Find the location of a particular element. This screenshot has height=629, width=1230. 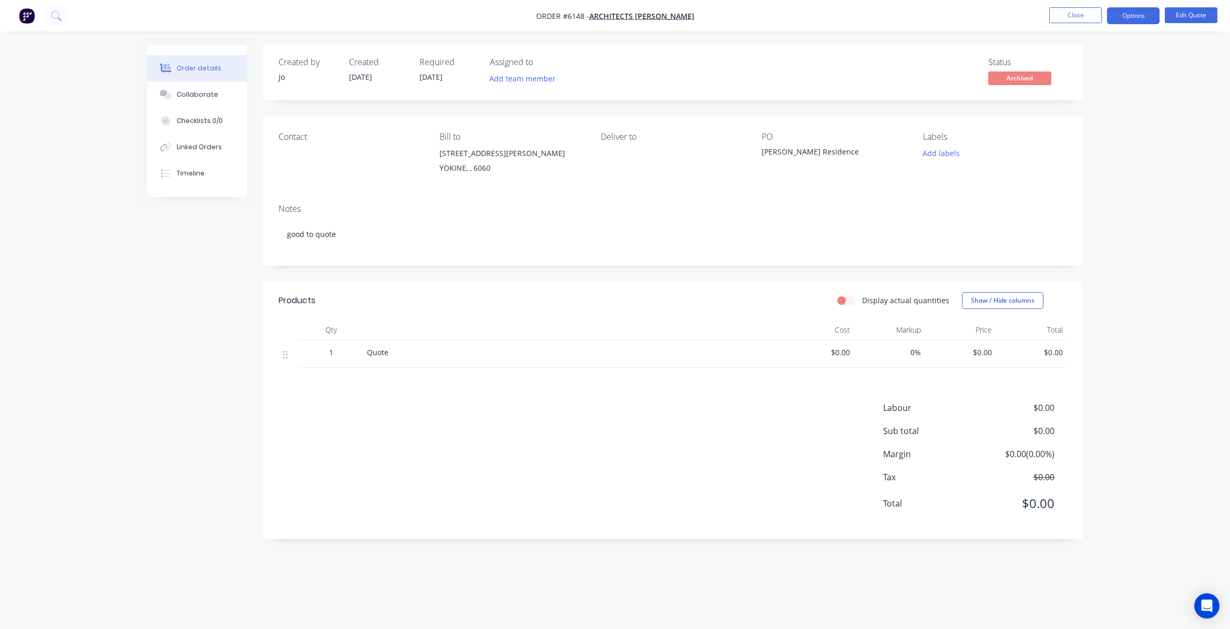

img: Factory is located at coordinates (27, 16).